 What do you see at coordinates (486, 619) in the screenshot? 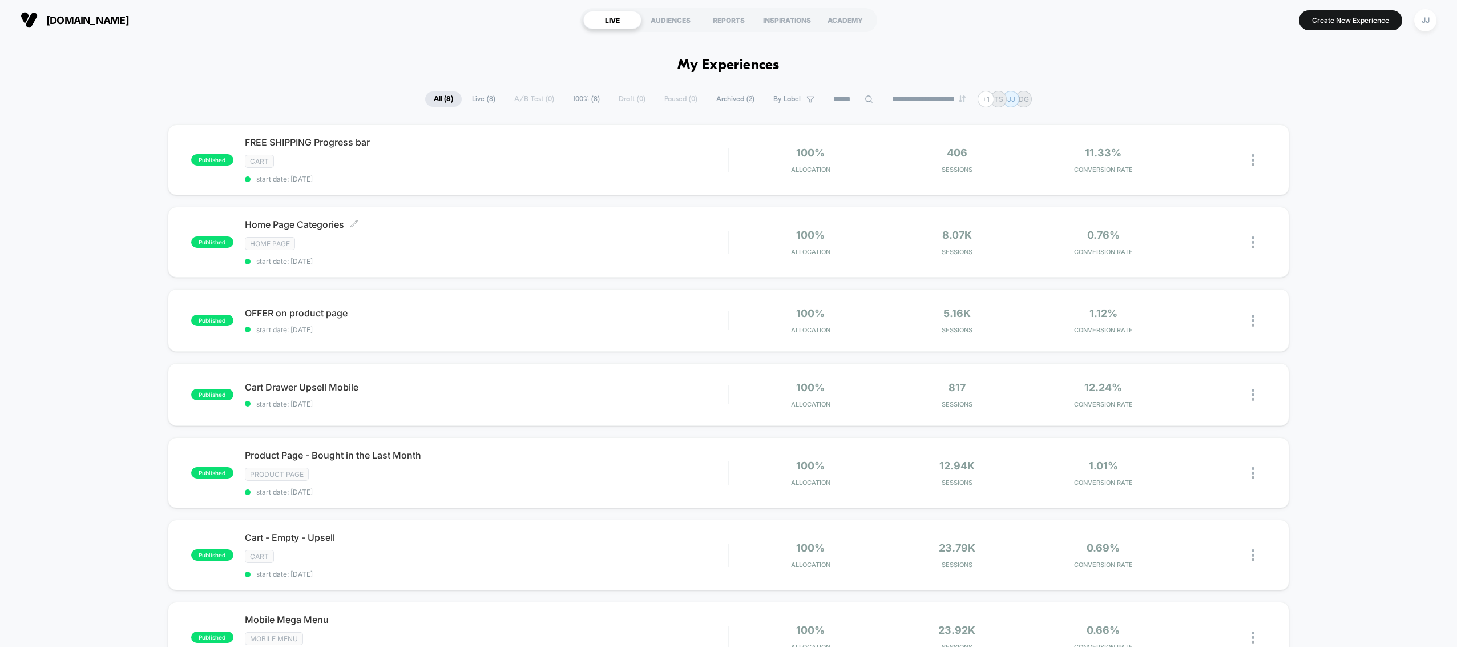
I see `span: Mobile Mega Menu` at bounding box center [486, 619].